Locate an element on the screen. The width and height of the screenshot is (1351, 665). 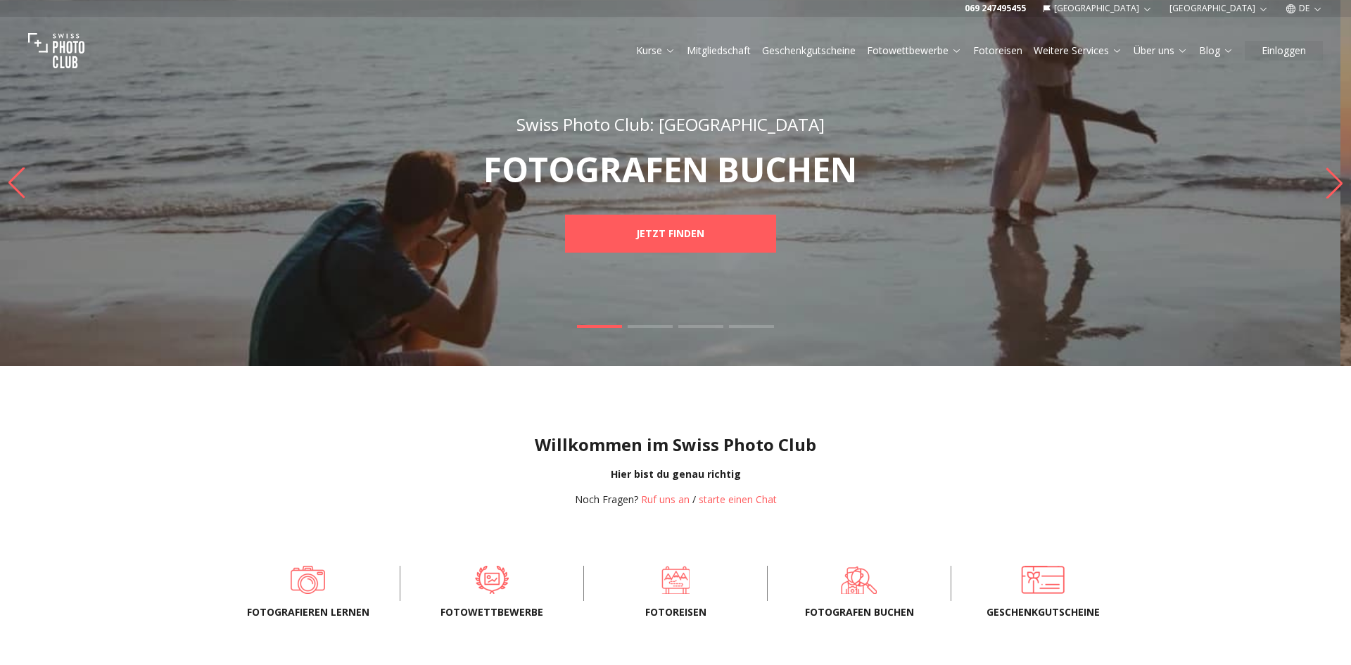
button: Blog is located at coordinates (1216, 51).